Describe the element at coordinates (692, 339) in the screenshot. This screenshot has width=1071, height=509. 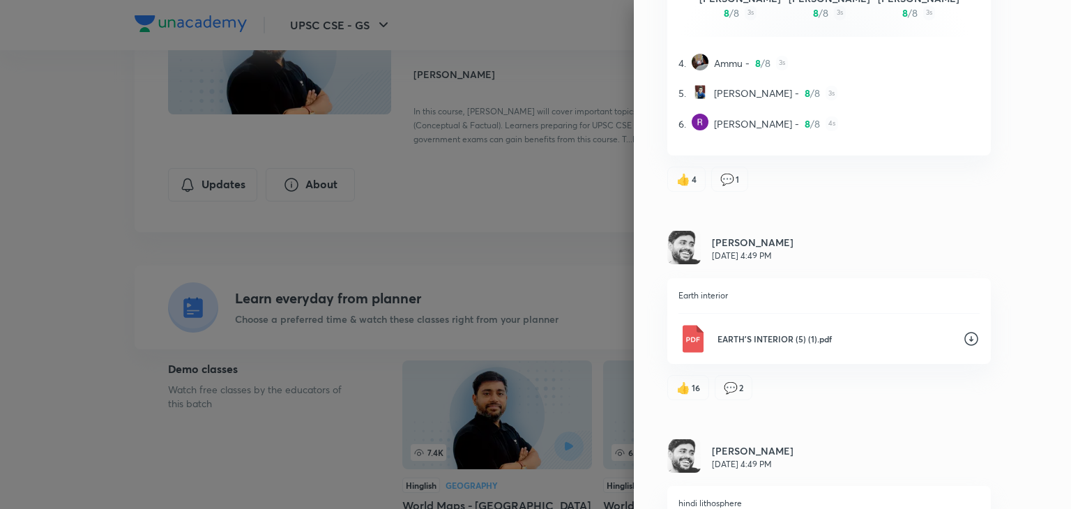
I see `img: Pdf` at that location.